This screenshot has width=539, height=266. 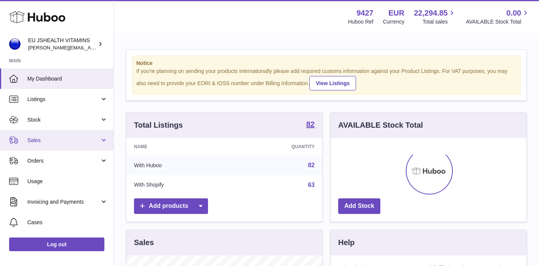 I want to click on span: Cases, so click(x=68, y=222).